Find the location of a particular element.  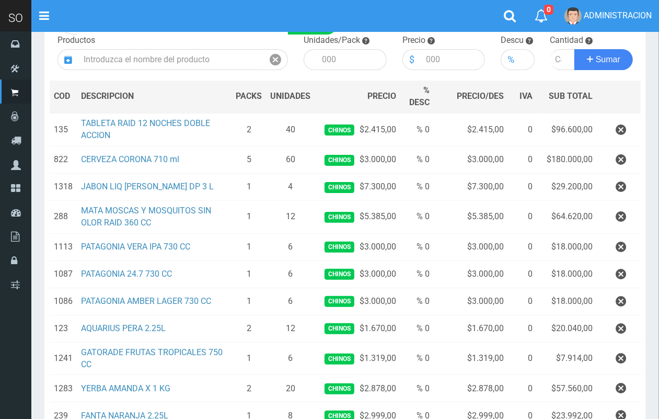

input: Introduzca el nombre del producto is located at coordinates (171, 60).